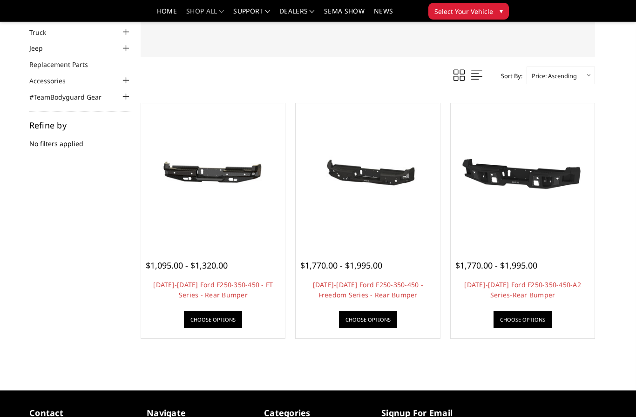 This screenshot has width=636, height=417. What do you see at coordinates (368, 175) in the screenshot?
I see `a: 2023-2025 Ford F250-350-450 - Freedom Series - Rear Bumper 2023-2025 Ford F250-350-450 - Freedom ...` at bounding box center [368, 175].